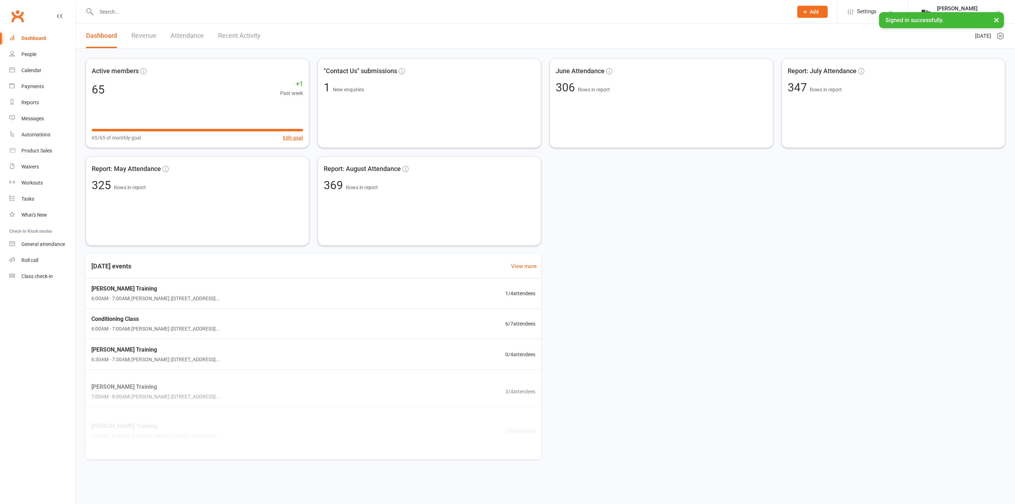 This screenshot has width=1015, height=504. Describe the element at coordinates (814, 12) in the screenshot. I see `span: Add` at that location.